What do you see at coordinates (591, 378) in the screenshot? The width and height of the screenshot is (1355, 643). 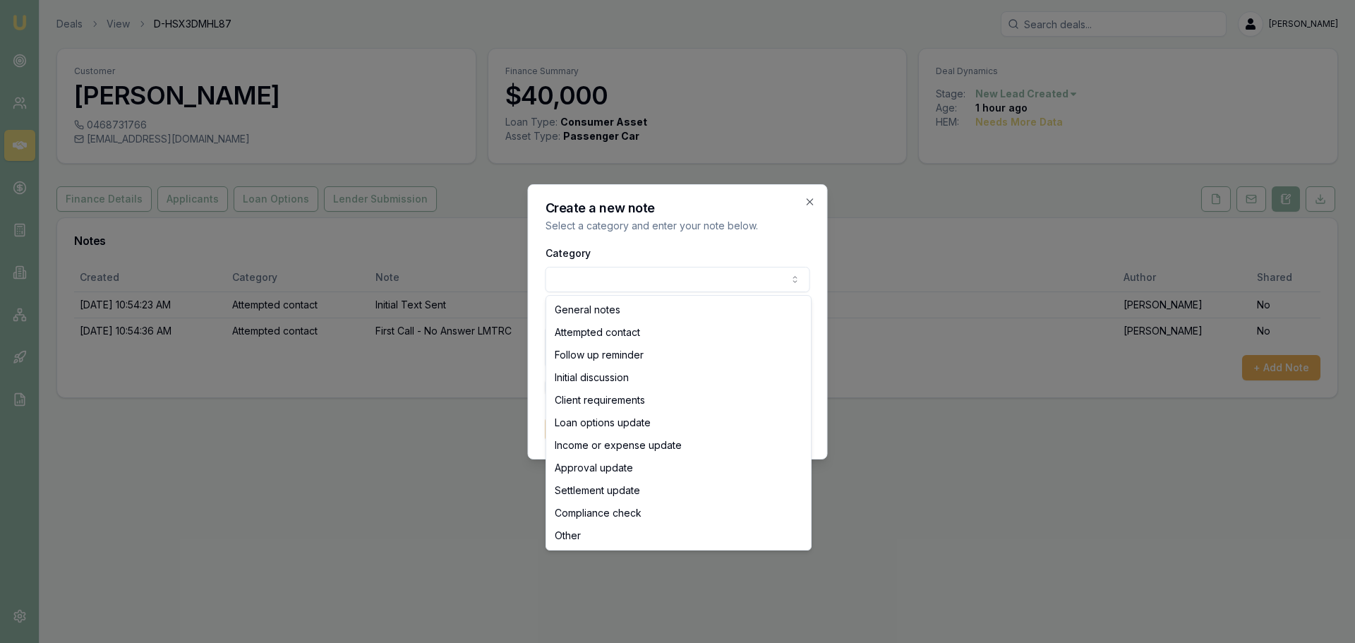 I see `span: Initial discussion` at bounding box center [591, 378].